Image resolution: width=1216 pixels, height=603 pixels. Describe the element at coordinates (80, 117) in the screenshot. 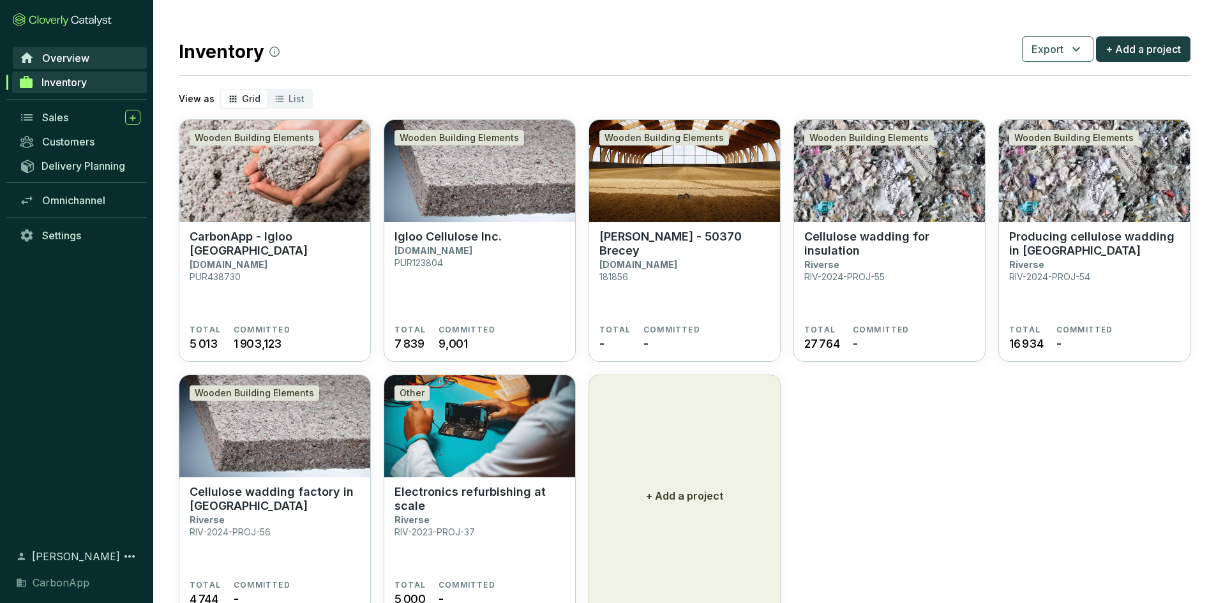

I see `a: Sales` at that location.